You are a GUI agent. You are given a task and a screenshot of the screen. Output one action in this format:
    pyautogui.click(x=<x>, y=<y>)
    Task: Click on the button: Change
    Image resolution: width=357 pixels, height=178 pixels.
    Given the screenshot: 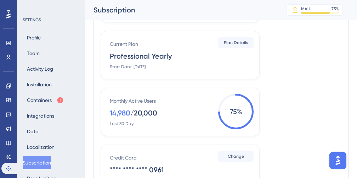 What is the action you would take?
    pyautogui.click(x=236, y=156)
    